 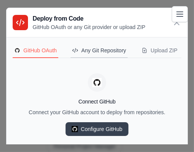 What do you see at coordinates (89, 27) in the screenshot?
I see `p: GitHub OAuth or any Git provider or upload ZIP` at bounding box center [89, 27].